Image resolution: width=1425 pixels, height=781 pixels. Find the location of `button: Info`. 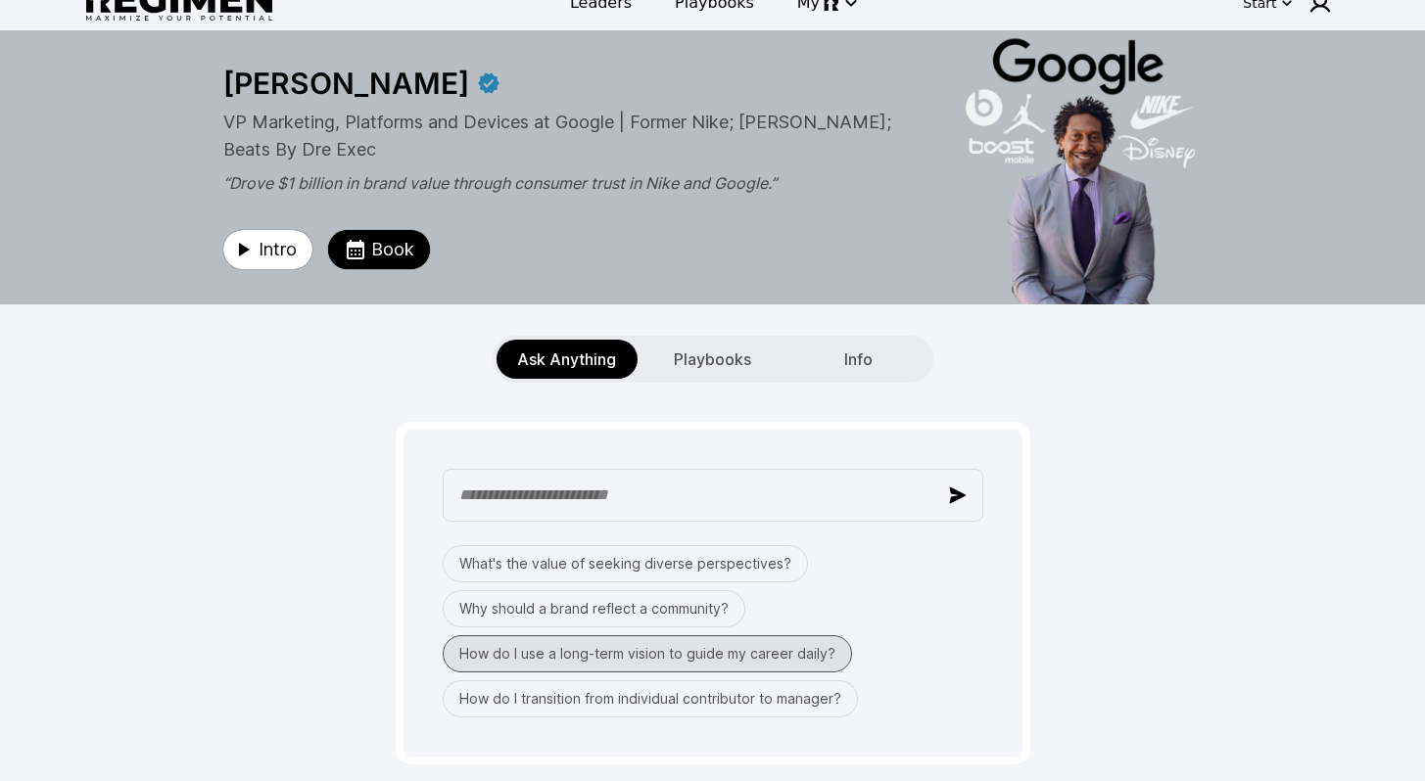

button: Info is located at coordinates (859, 359).